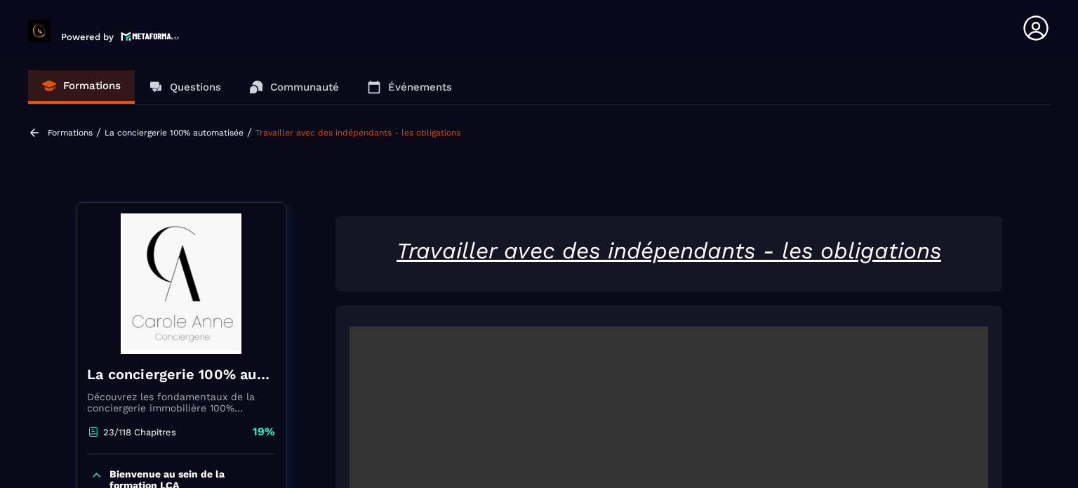 The width and height of the screenshot is (1078, 488). I want to click on p: La conciergerie 100% automatisée, so click(174, 133).